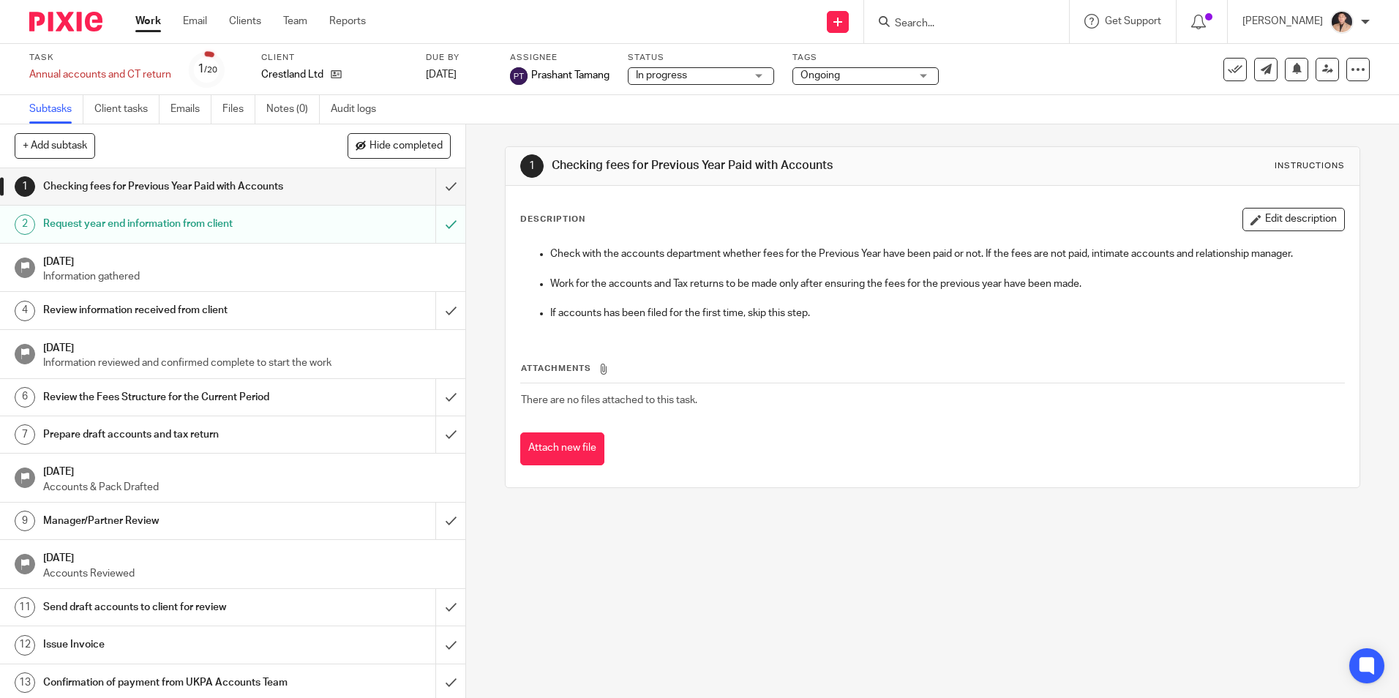 Image resolution: width=1399 pixels, height=698 pixels. What do you see at coordinates (25, 434) in the screenshot?
I see `div: 7` at bounding box center [25, 434].